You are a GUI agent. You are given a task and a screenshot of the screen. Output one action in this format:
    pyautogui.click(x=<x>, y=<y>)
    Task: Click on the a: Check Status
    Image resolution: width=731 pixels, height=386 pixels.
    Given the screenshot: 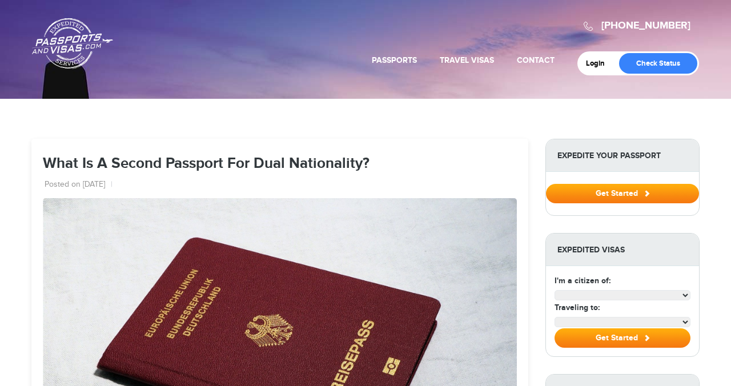 What is the action you would take?
    pyautogui.click(x=658, y=63)
    